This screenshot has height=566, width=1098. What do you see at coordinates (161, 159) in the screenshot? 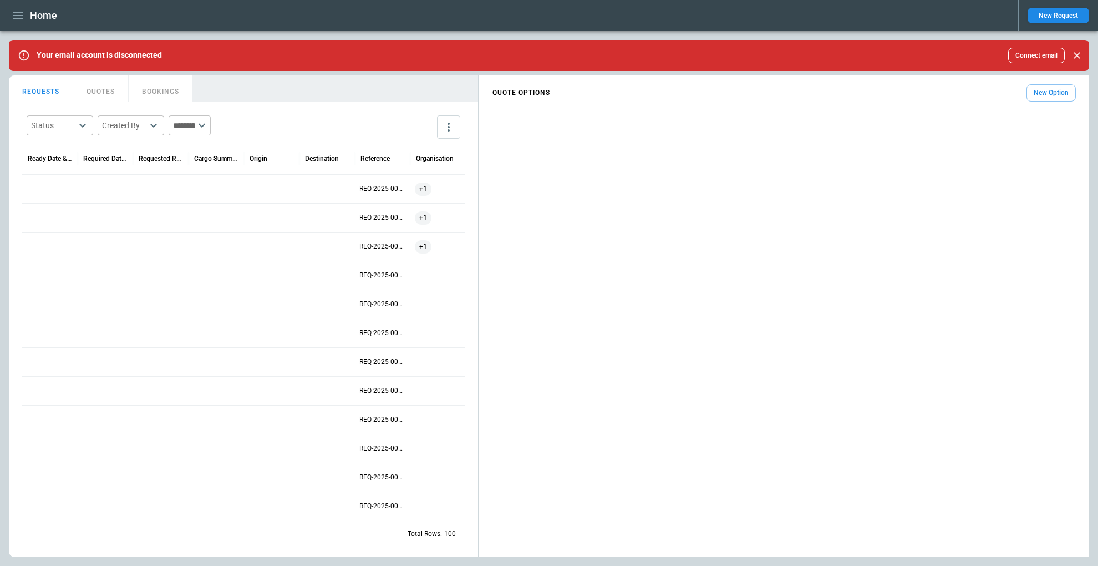
I see `div: Requested Route` at bounding box center [161, 159].